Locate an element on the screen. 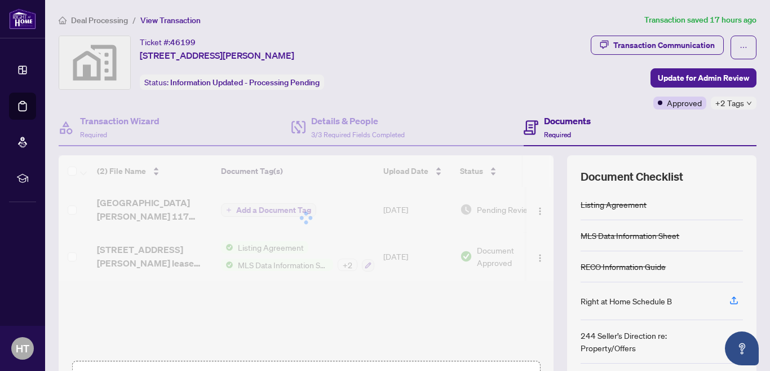 Image resolution: width=770 pixels, height=371 pixels. article: Transaction saved 17 hours ago is located at coordinates (700, 20).